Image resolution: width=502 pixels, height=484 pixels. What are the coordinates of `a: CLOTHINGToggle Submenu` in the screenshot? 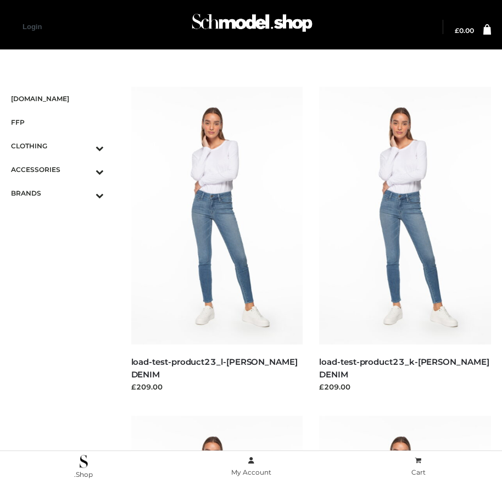 It's located at (57, 146).